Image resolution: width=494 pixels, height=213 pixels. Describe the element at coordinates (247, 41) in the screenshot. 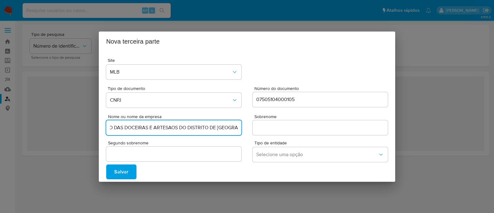

I see `h2: Nova terceira parte` at that location.